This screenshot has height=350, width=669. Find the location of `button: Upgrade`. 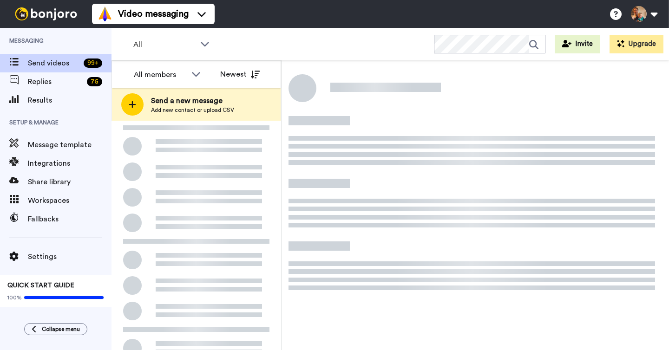

button: Upgrade is located at coordinates (636, 44).